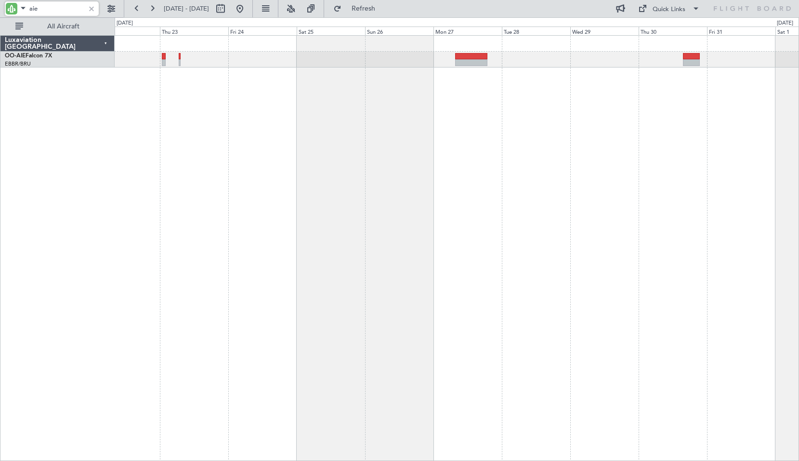  I want to click on input: A/C (Reg. or Type), so click(57, 9).